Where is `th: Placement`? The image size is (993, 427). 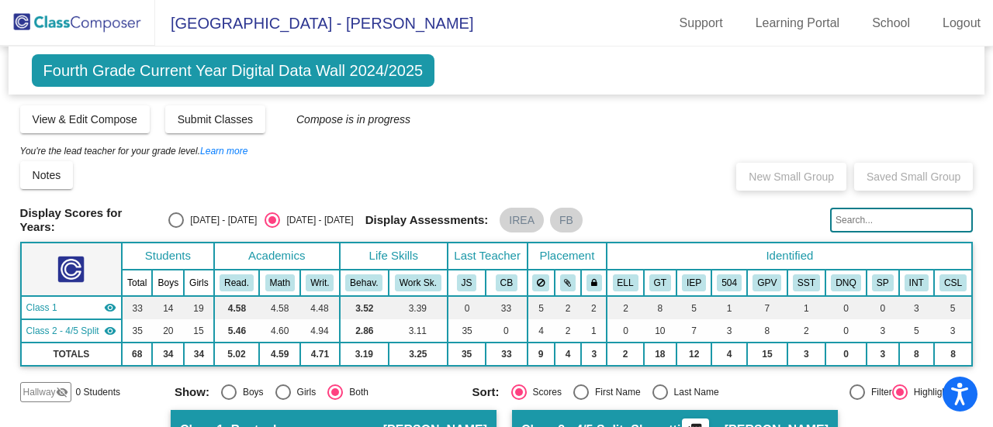
th: Placement is located at coordinates (567, 256).